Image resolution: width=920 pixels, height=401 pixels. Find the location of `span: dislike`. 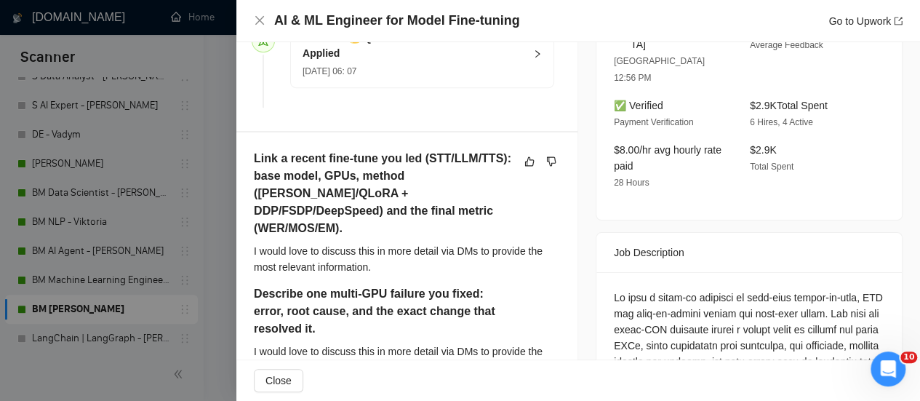

span: dislike is located at coordinates (551, 161).